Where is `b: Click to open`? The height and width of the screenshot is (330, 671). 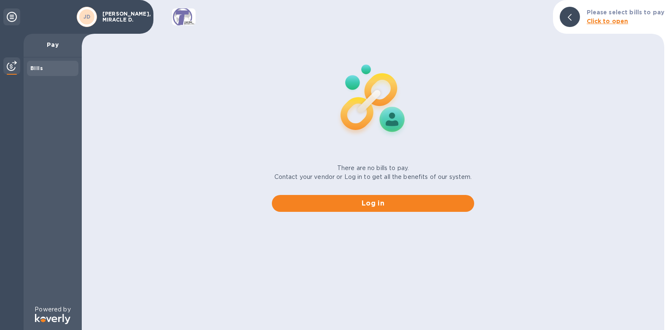 b: Click to open is located at coordinates (607, 21).